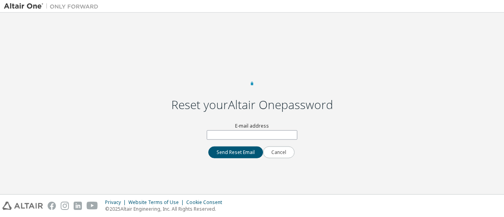 Image resolution: width=504 pixels, height=217 pixels. What do you see at coordinates (52, 206) in the screenshot?
I see `img: facebook.svg` at bounding box center [52, 206].